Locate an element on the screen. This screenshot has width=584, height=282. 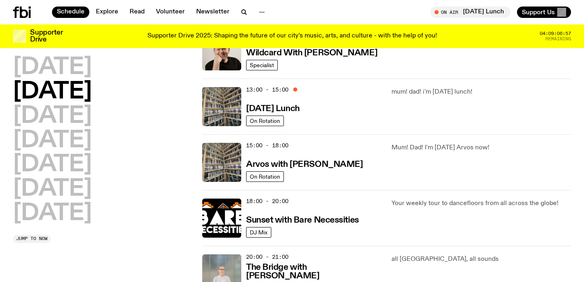
a: DJ Mix is located at coordinates (259, 232).